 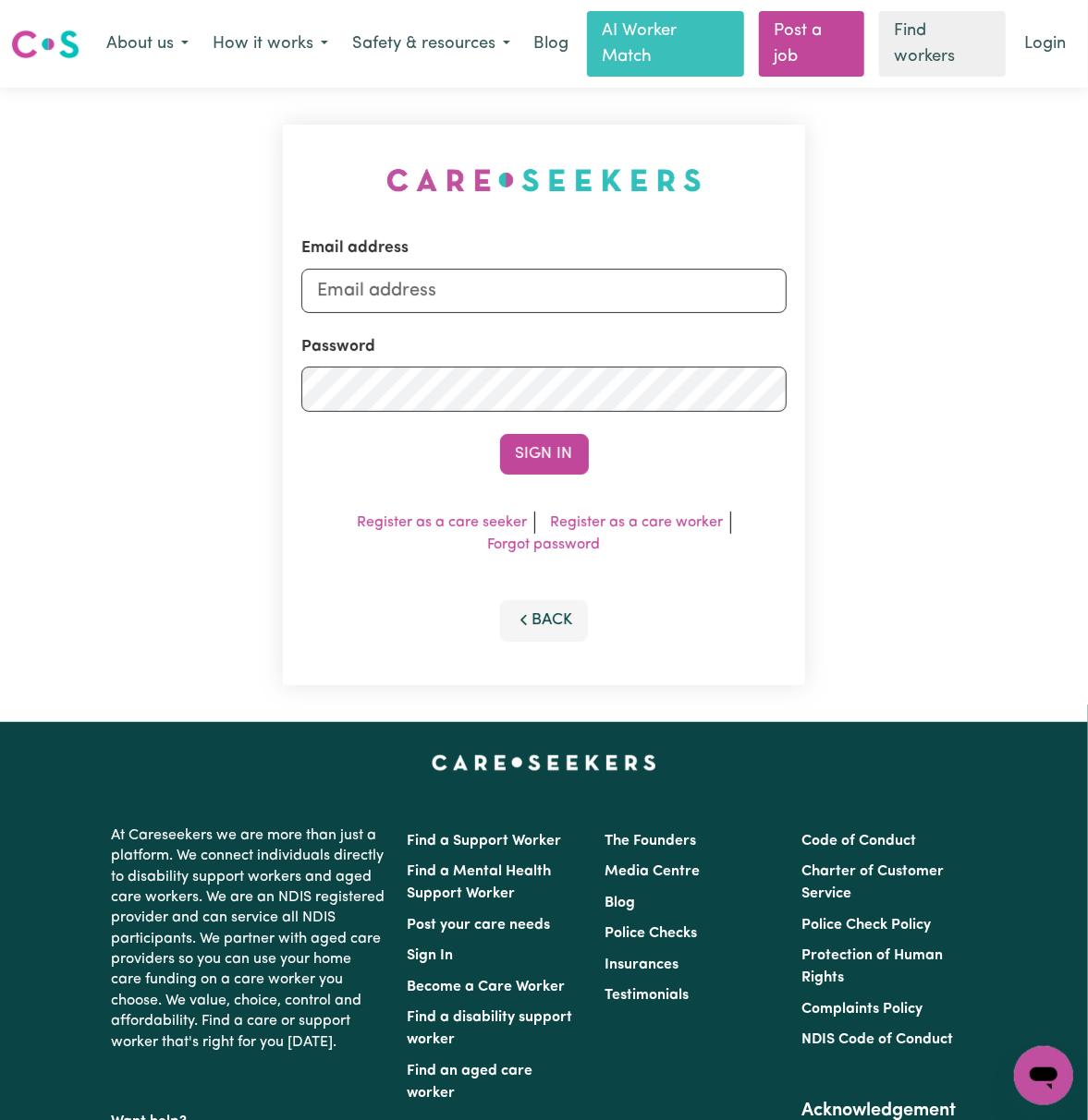 I want to click on a: Forgot password, so click(x=544, y=545).